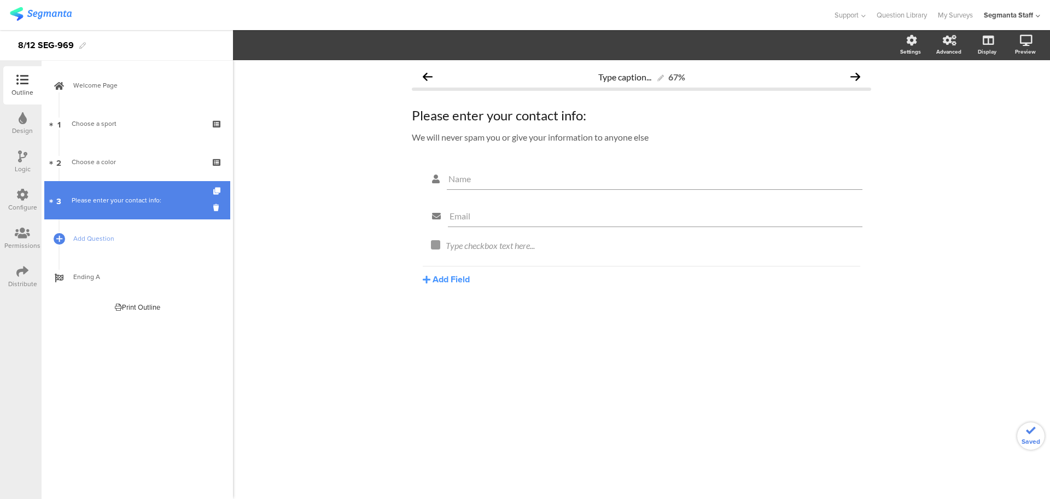 The image size is (1050, 499). Describe the element at coordinates (987, 51) in the screenshot. I see `div: Display` at that location.